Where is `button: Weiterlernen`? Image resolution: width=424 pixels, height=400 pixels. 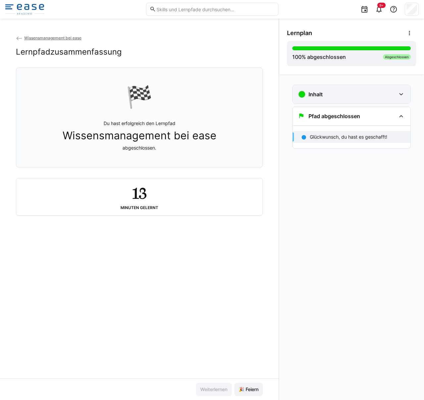
button: Weiterlernen is located at coordinates (214, 390).